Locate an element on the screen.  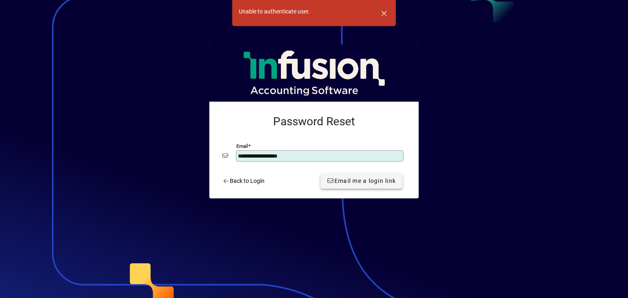
a: Back to Login is located at coordinates (243, 181).